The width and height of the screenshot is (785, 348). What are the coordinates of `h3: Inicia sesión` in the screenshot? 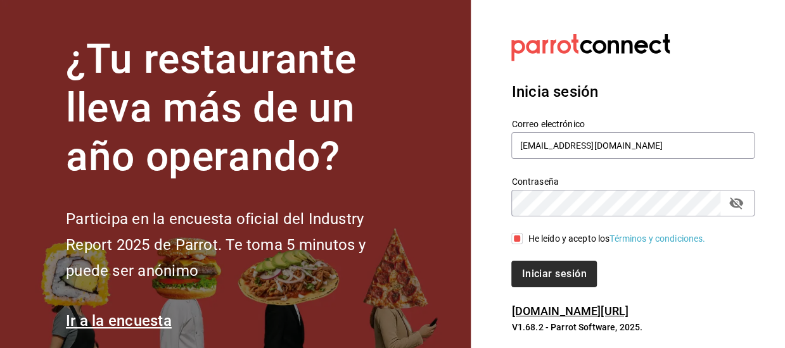 It's located at (633, 92).